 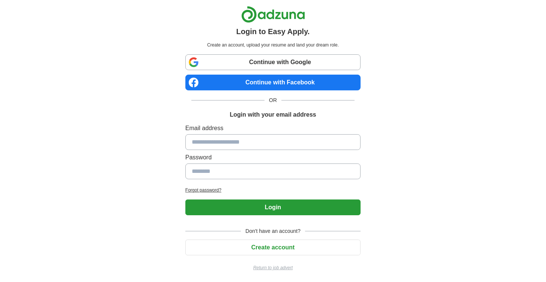 What do you see at coordinates (273, 190) in the screenshot?
I see `h2: Forgot password?` at bounding box center [273, 190].